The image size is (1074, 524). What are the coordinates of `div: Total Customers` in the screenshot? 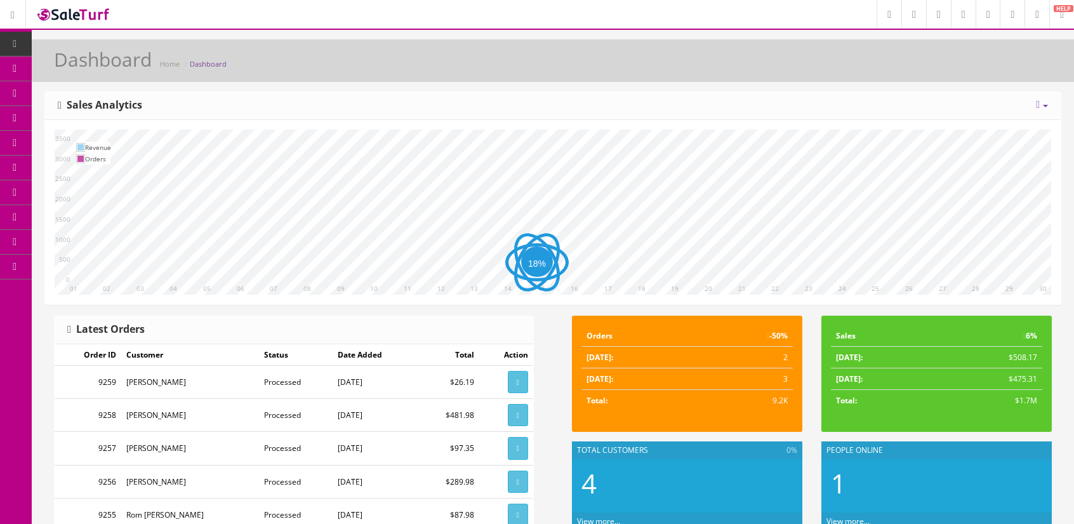 It's located at (687, 450).